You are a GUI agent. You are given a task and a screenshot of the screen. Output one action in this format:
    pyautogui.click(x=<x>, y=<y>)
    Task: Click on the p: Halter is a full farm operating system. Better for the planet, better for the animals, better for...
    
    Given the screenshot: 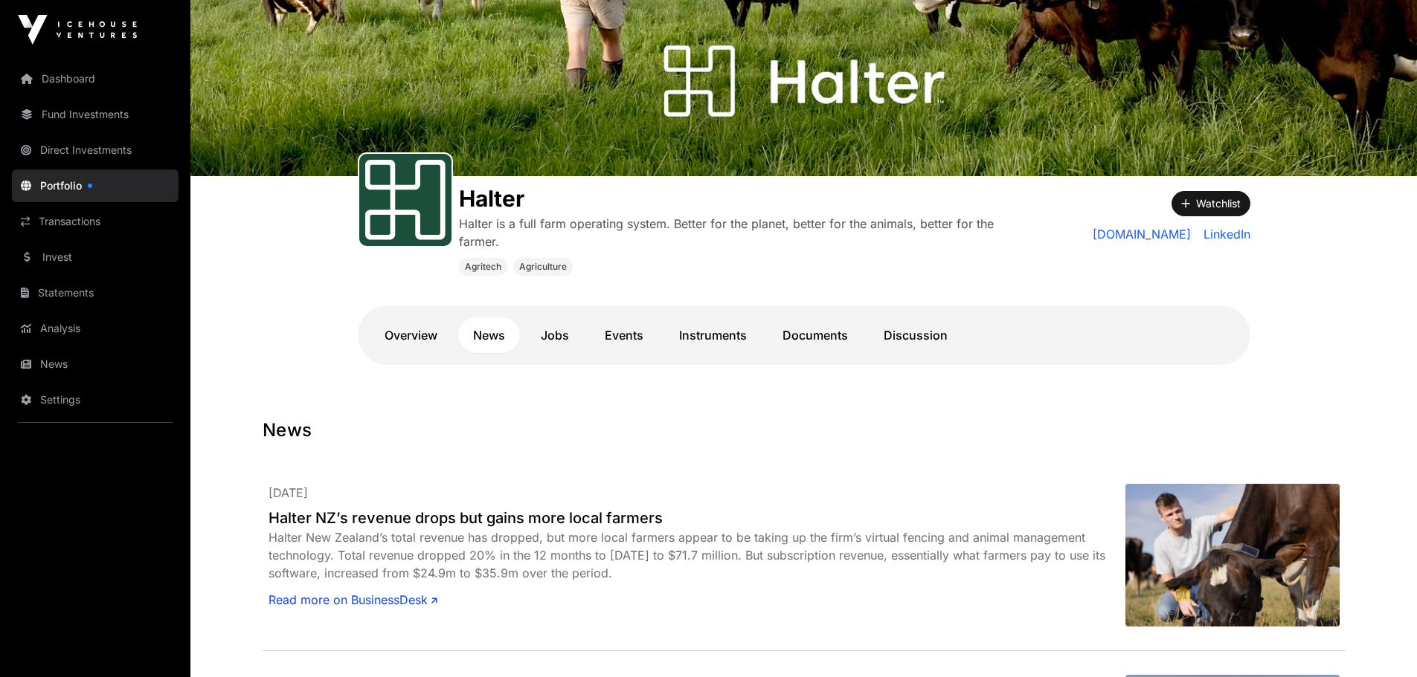 What is the action you would take?
    pyautogui.click(x=743, y=233)
    